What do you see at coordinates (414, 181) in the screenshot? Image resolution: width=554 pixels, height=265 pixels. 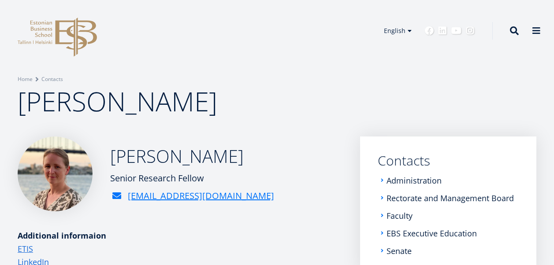 I see `a: Administration` at bounding box center [414, 181].